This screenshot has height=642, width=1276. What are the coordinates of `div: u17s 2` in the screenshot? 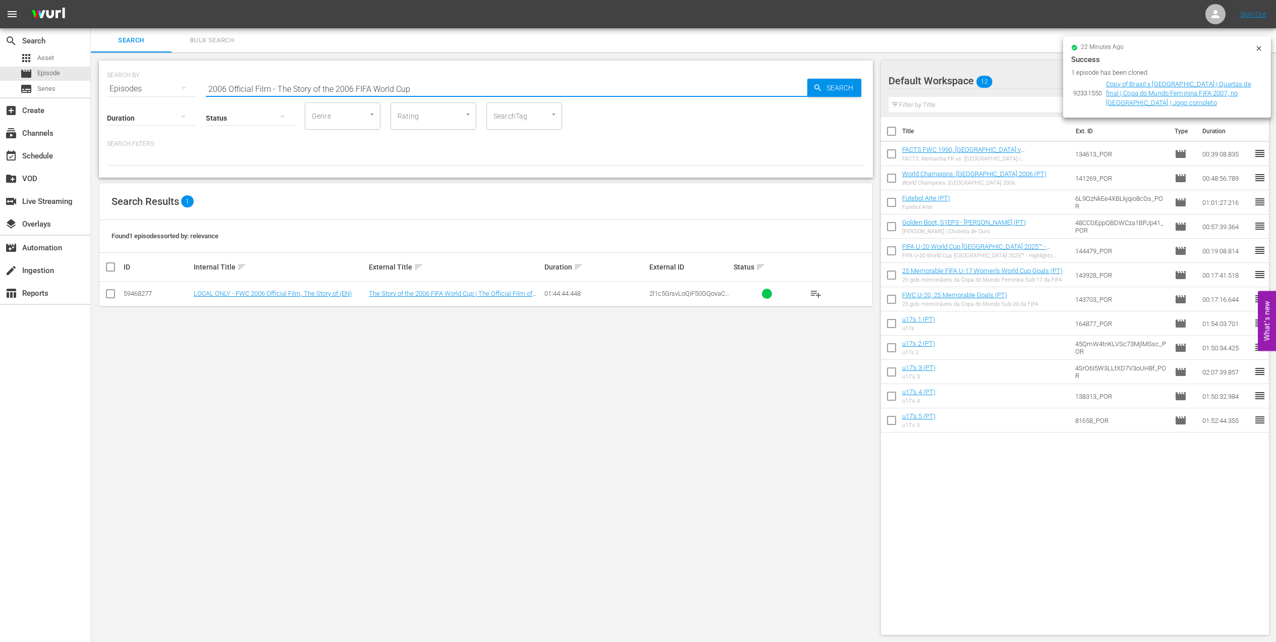 It's located at (918, 352).